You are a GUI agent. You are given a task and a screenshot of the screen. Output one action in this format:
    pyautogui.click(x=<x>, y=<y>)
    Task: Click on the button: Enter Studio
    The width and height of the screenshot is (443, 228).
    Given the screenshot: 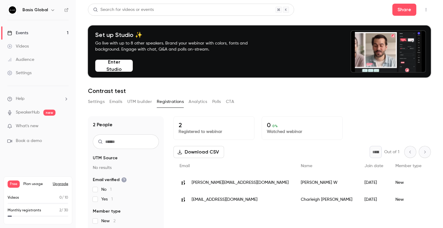 What is the action you would take?
    pyautogui.click(x=114, y=66)
    